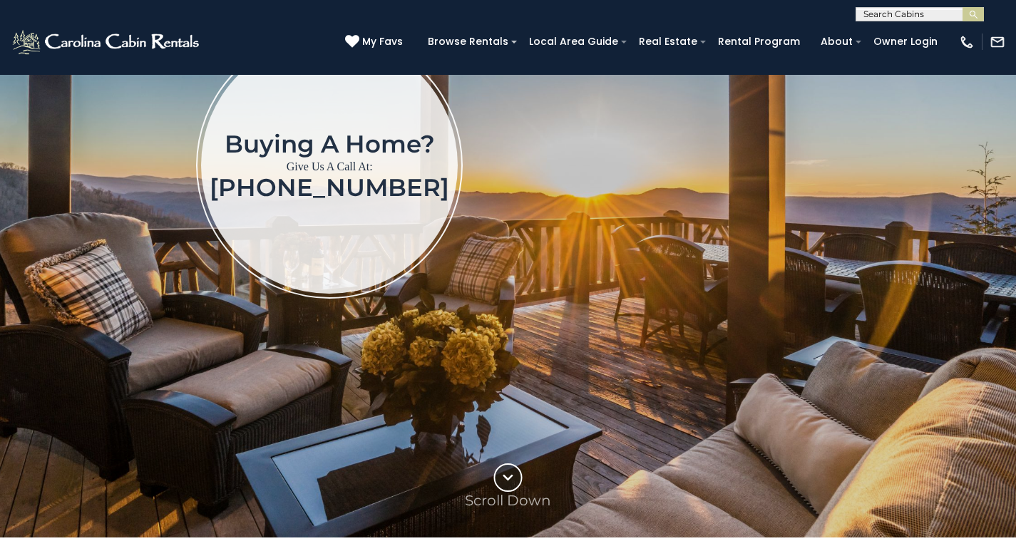 The image size is (1016, 551). I want to click on p: Scroll Down, so click(507, 500).